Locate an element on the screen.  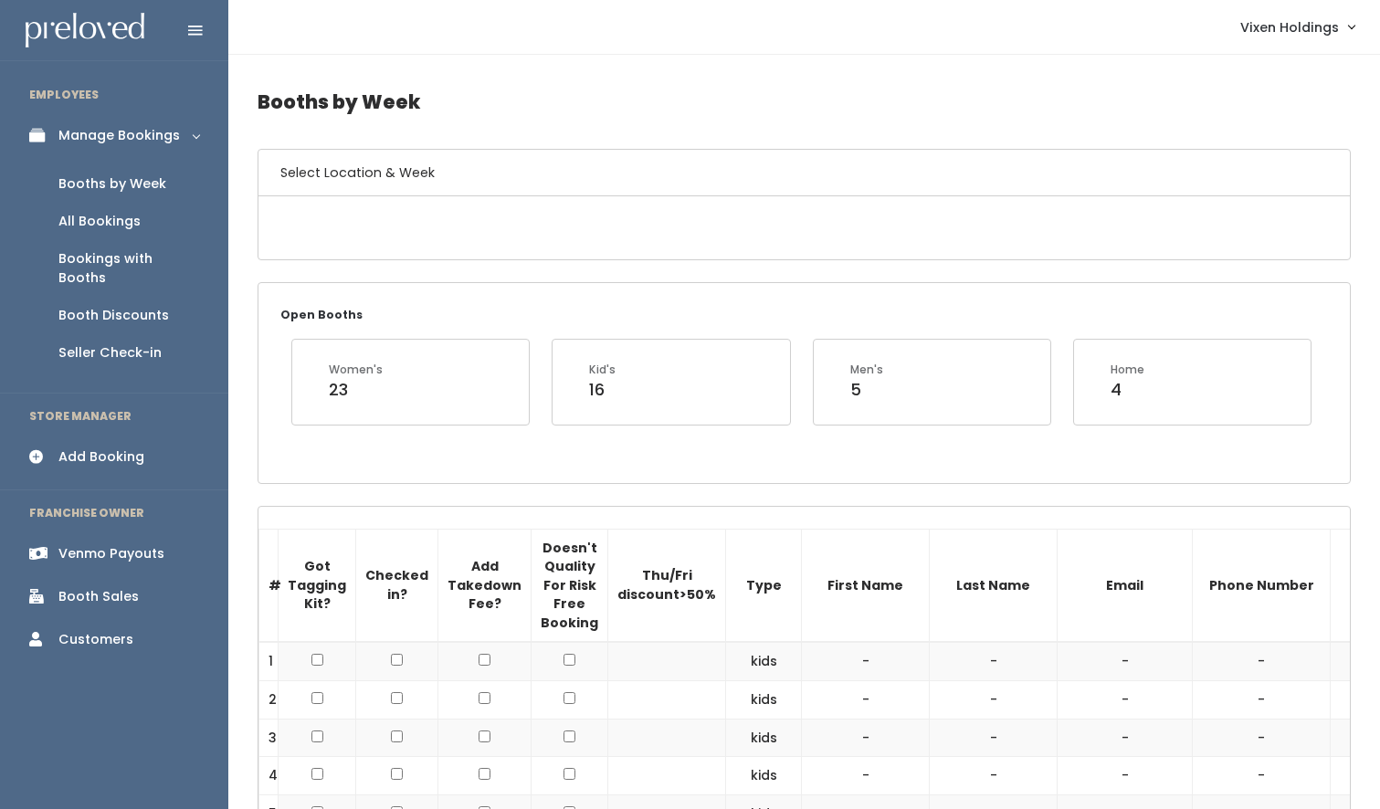
div: Customers is located at coordinates (96, 639).